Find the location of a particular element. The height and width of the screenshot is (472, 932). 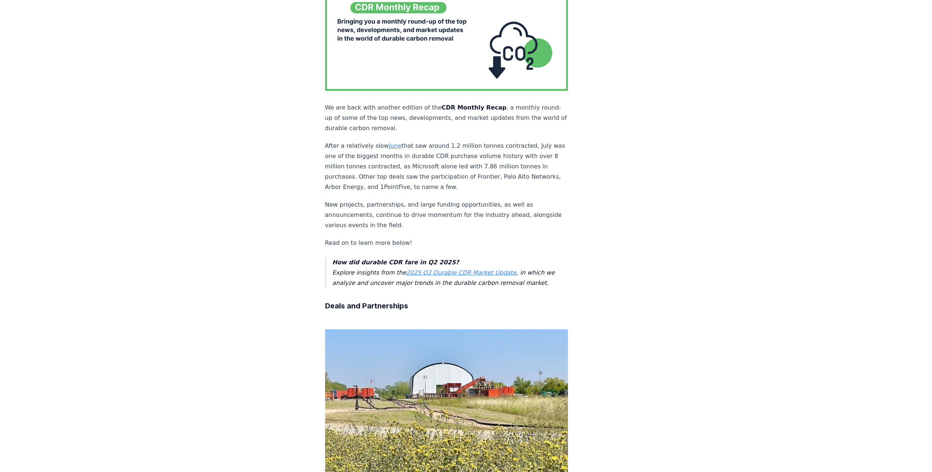

a: 2025 Q2 Durable CDR Market Update is located at coordinates (462, 272).